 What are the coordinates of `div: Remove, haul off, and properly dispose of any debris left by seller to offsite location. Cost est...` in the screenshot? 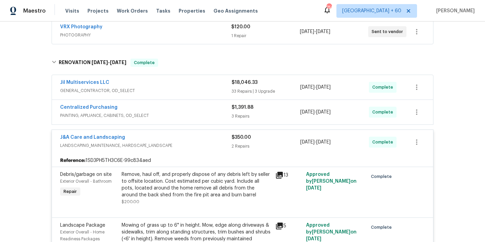 It's located at (196, 185).